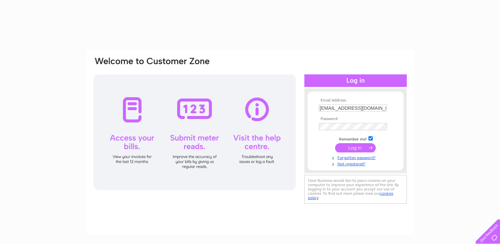 This screenshot has width=500, height=244. I want to click on th: Email Address:, so click(355, 100).